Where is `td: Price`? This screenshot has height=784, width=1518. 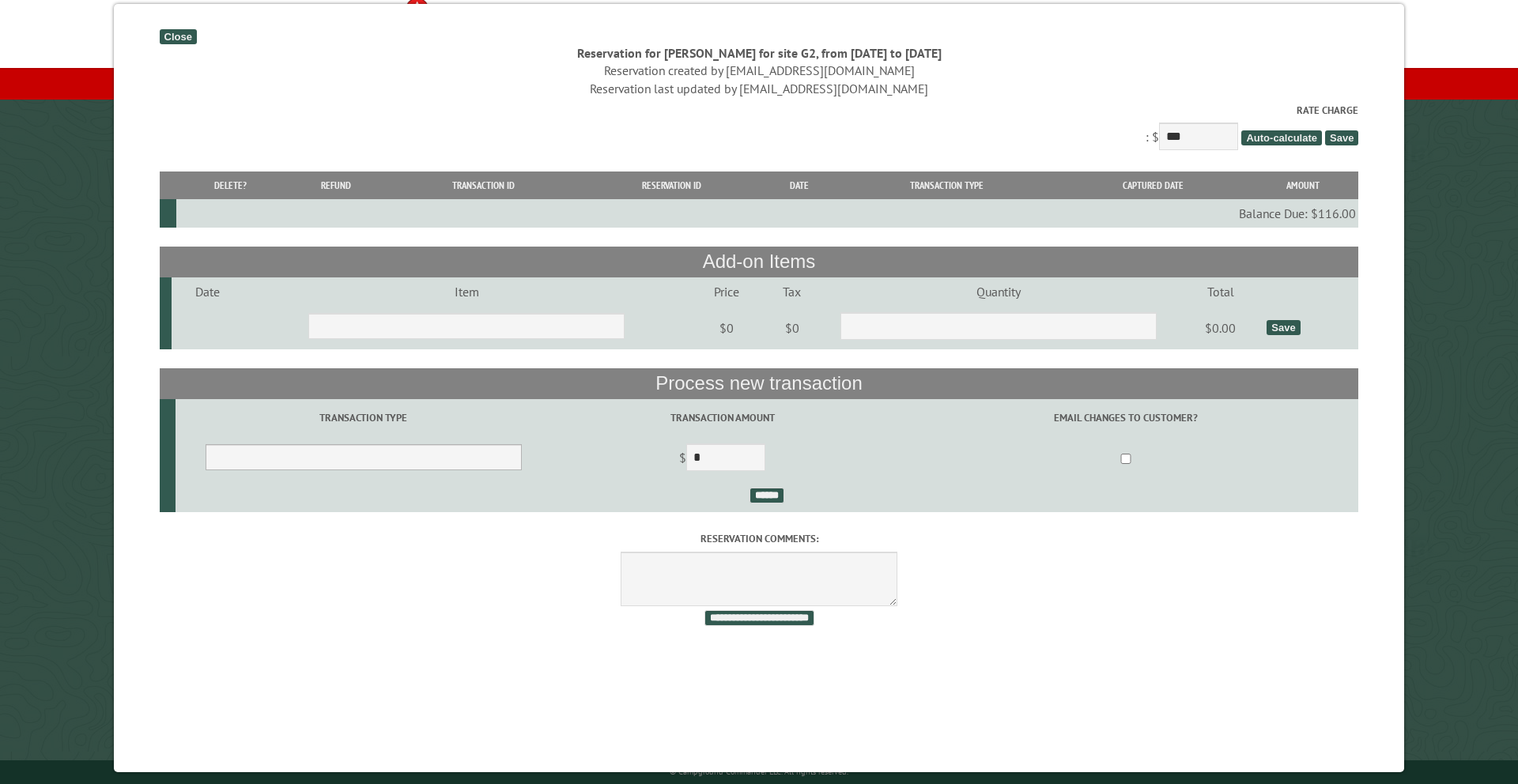
td: Price is located at coordinates (727, 291).